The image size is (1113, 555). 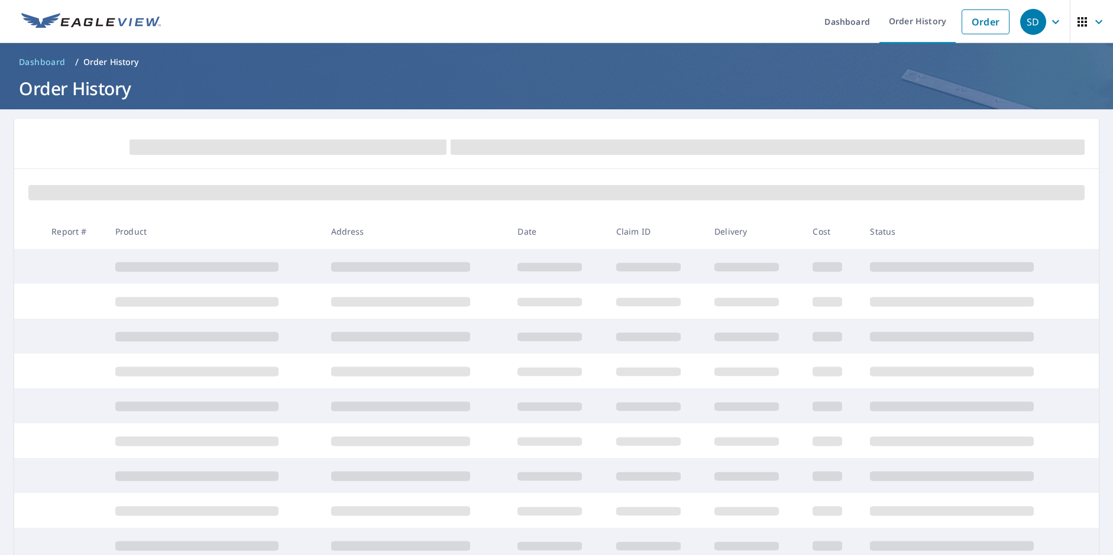 What do you see at coordinates (754, 231) in the screenshot?
I see `th: Delivery` at bounding box center [754, 231].